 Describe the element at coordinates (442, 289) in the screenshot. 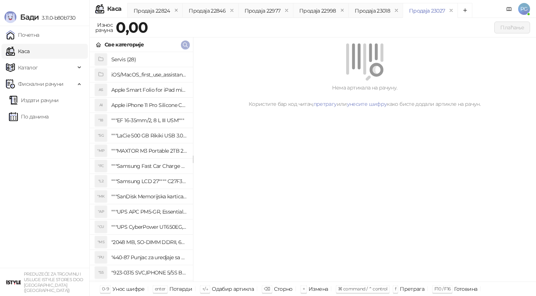

I see `span: F10 / F16` at that location.